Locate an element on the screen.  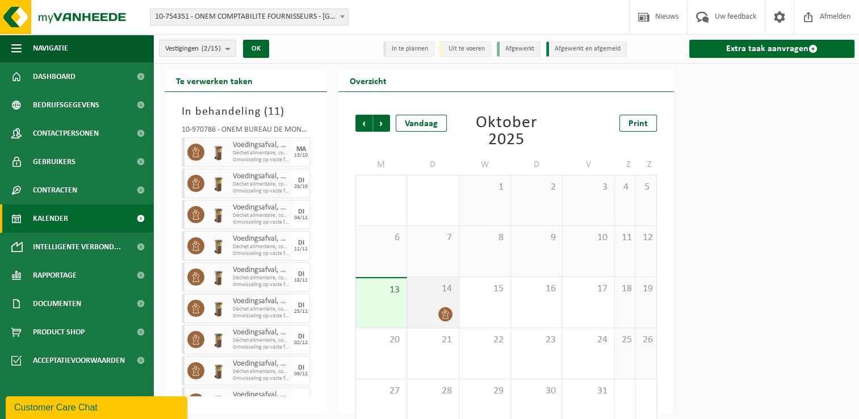
span: 12 is located at coordinates (646, 238).